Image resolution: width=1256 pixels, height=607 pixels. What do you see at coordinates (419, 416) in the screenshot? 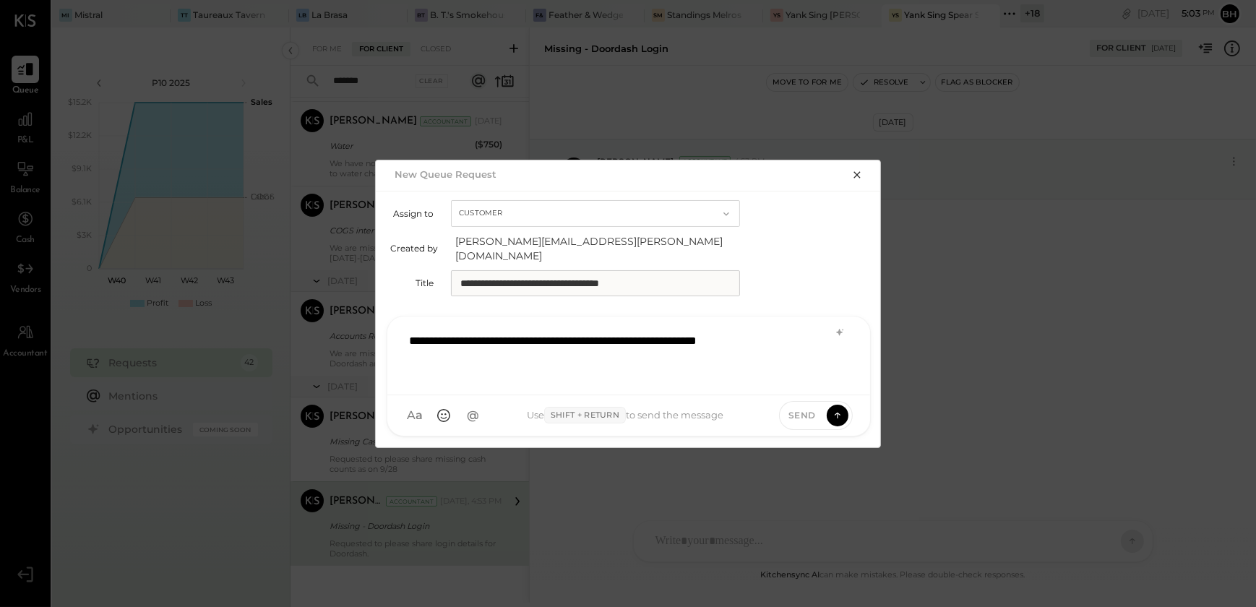
I see `span: a` at bounding box center [419, 416].